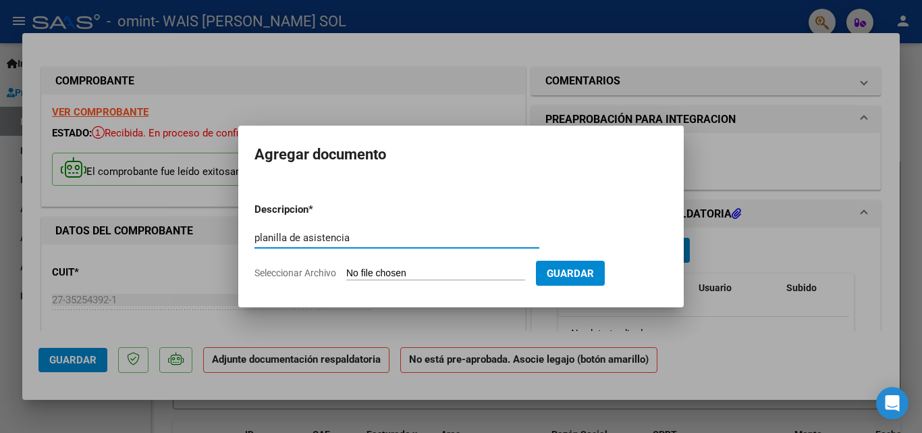 The width and height of the screenshot is (922, 433). I want to click on span: Guardar, so click(570, 273).